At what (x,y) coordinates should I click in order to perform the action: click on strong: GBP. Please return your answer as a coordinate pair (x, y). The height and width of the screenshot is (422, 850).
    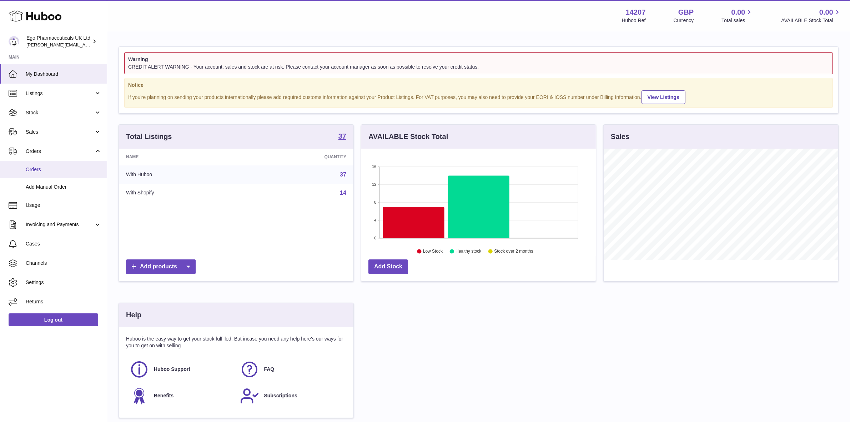
    Looking at the image, I should click on (686, 12).